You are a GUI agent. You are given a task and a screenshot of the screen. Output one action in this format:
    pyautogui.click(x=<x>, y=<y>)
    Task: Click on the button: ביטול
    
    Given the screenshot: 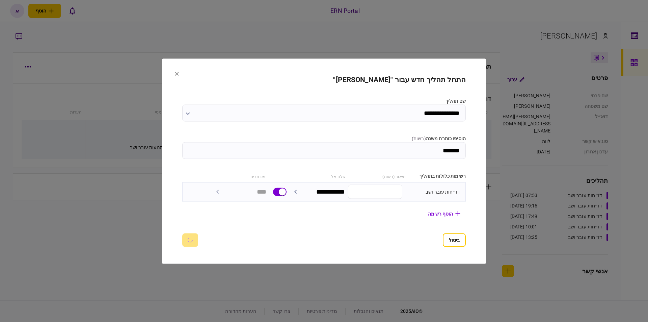 What is the action you would take?
    pyautogui.click(x=454, y=240)
    